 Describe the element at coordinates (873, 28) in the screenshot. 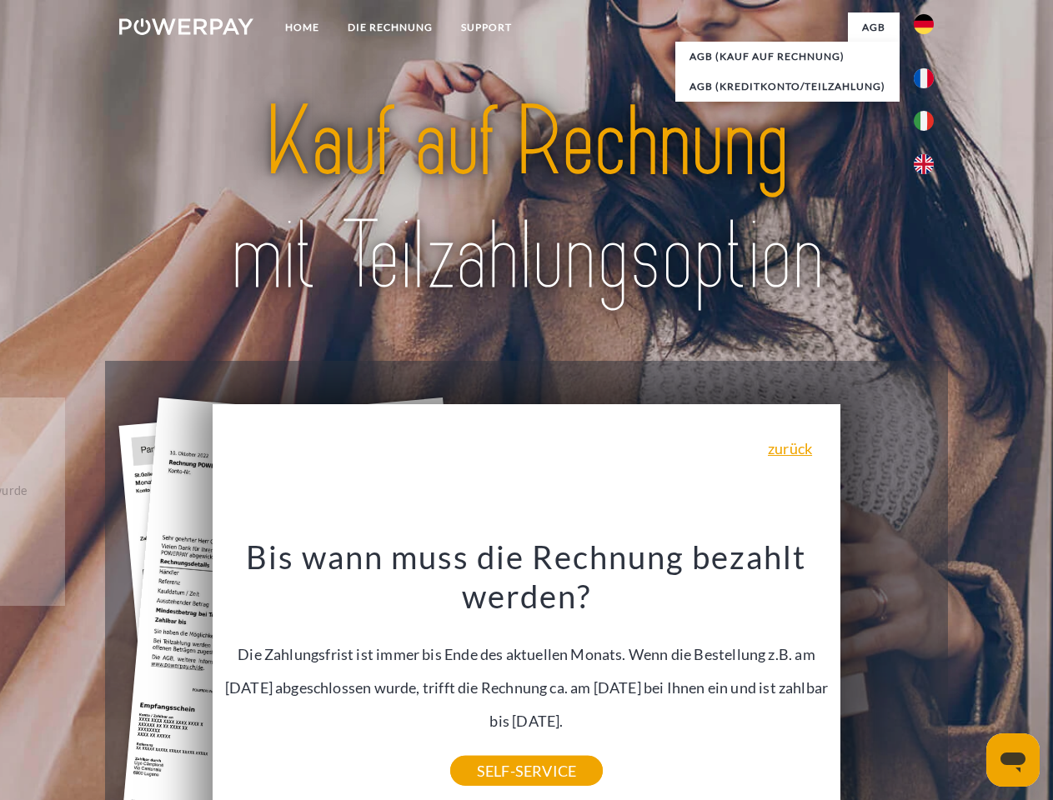

I see `a: agb` at that location.